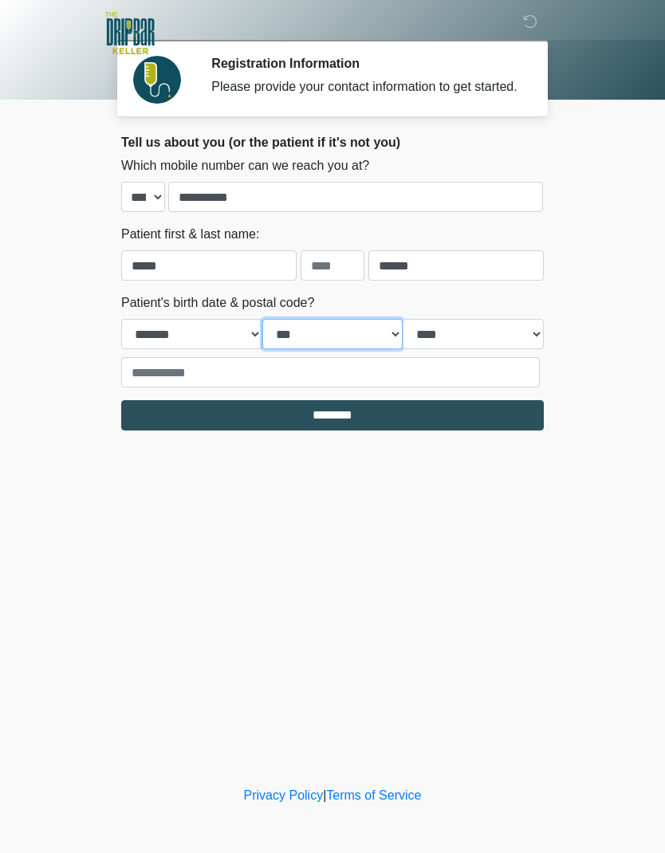 The height and width of the screenshot is (853, 665). What do you see at coordinates (365, 87) in the screenshot?
I see `div: Please provide your contact information to get started.` at bounding box center [365, 87].